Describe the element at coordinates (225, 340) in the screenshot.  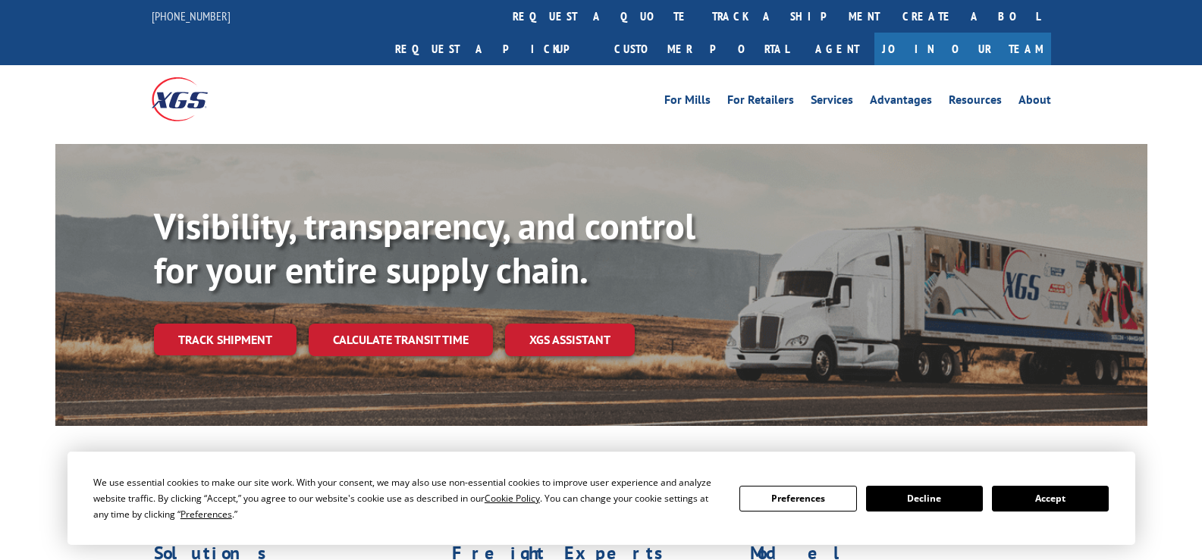
I see `a: Track shipment` at that location.